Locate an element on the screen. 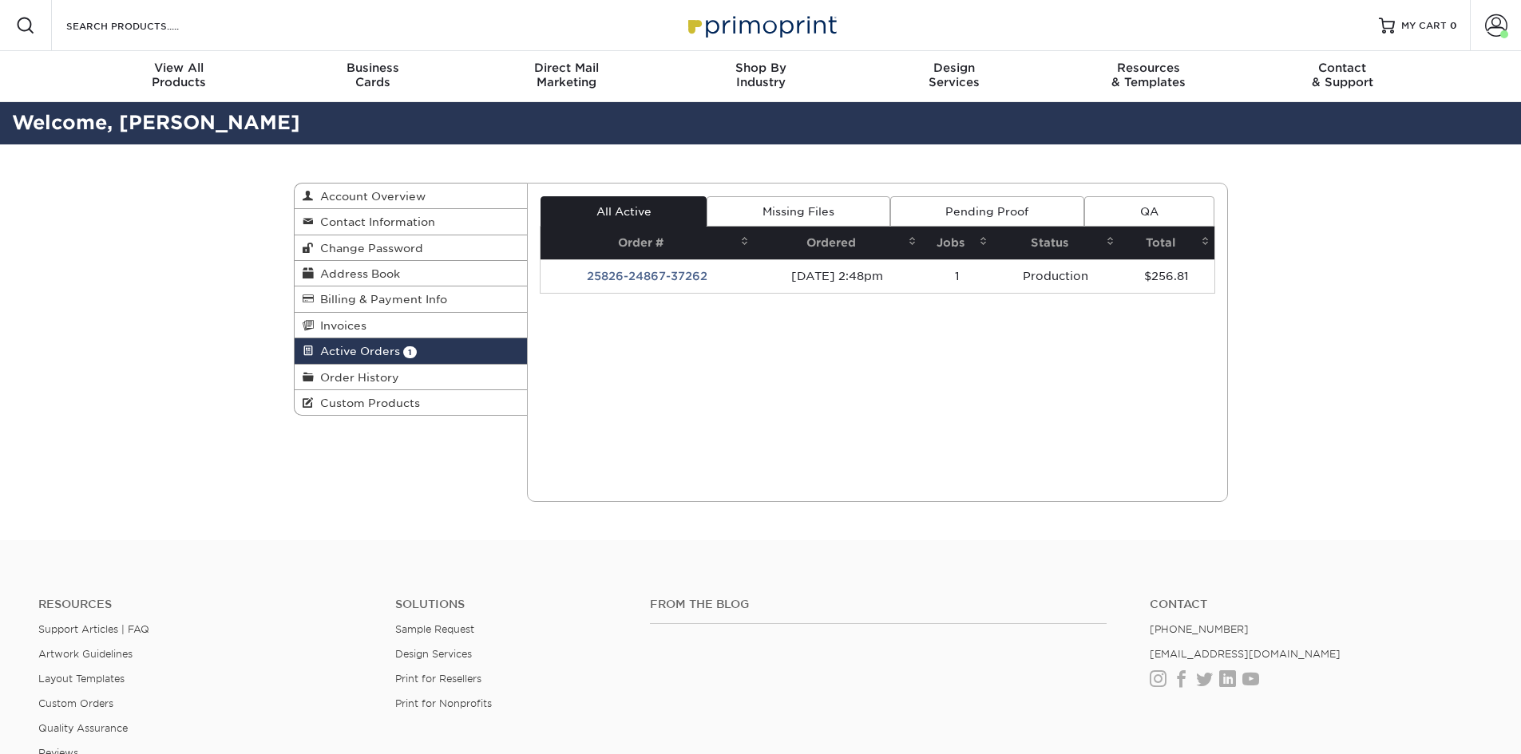 The width and height of the screenshot is (1521, 754). a: Address Book is located at coordinates (411, 274).